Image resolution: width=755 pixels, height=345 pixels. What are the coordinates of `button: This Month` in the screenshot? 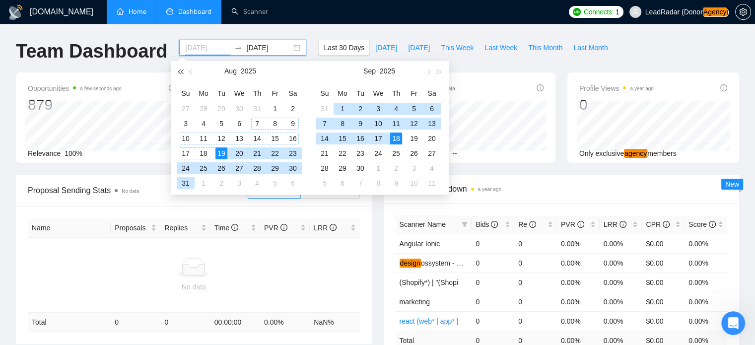 It's located at (545, 48).